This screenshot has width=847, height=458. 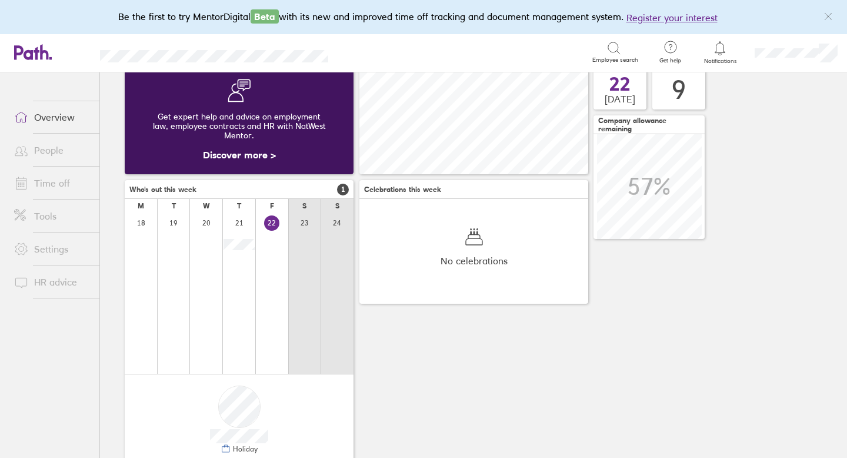 I want to click on a: Discover more >, so click(x=239, y=155).